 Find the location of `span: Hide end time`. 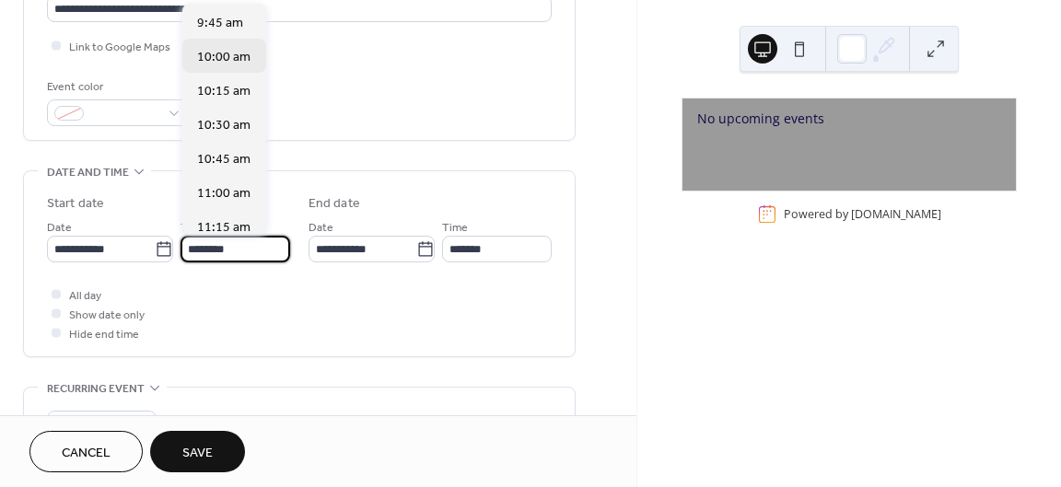

span: Hide end time is located at coordinates (104, 334).